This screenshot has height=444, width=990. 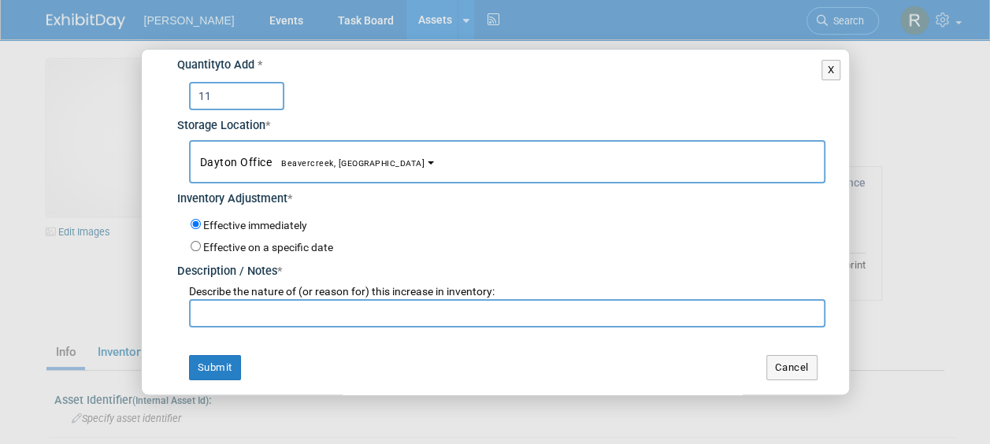 What do you see at coordinates (255, 226) in the screenshot?
I see `label: Effective immediately` at bounding box center [255, 226].